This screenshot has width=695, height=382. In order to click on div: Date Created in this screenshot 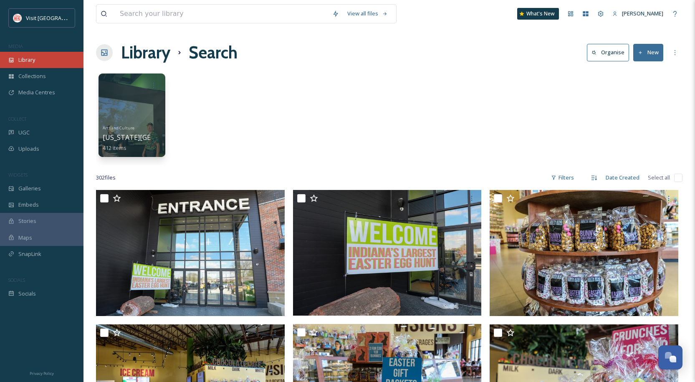, I will do `click(623, 177)`.